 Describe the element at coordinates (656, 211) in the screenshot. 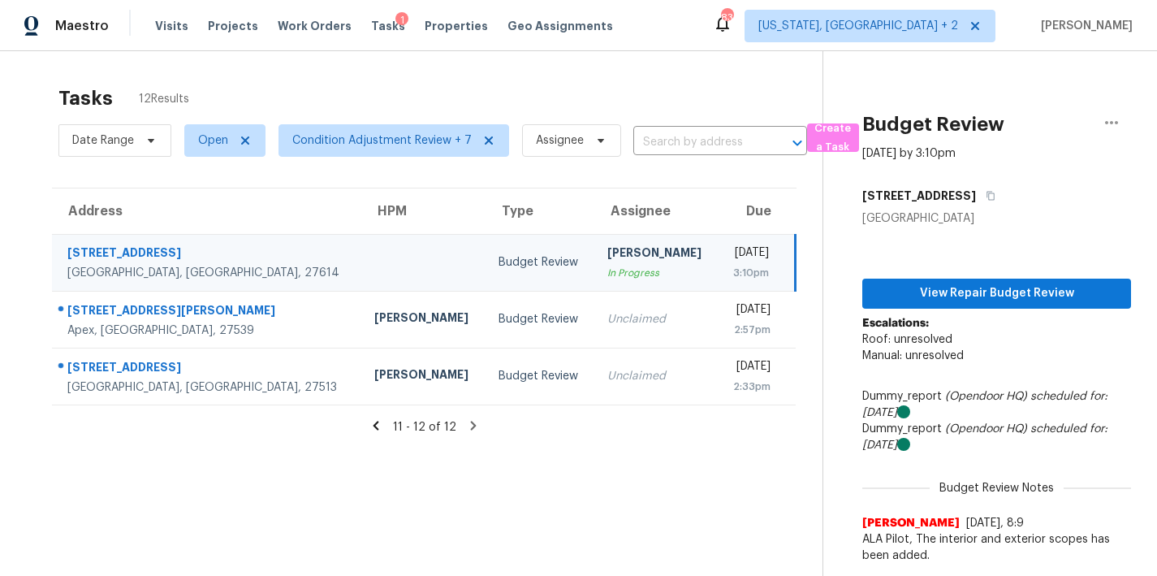

I see `th: Assignee` at that location.